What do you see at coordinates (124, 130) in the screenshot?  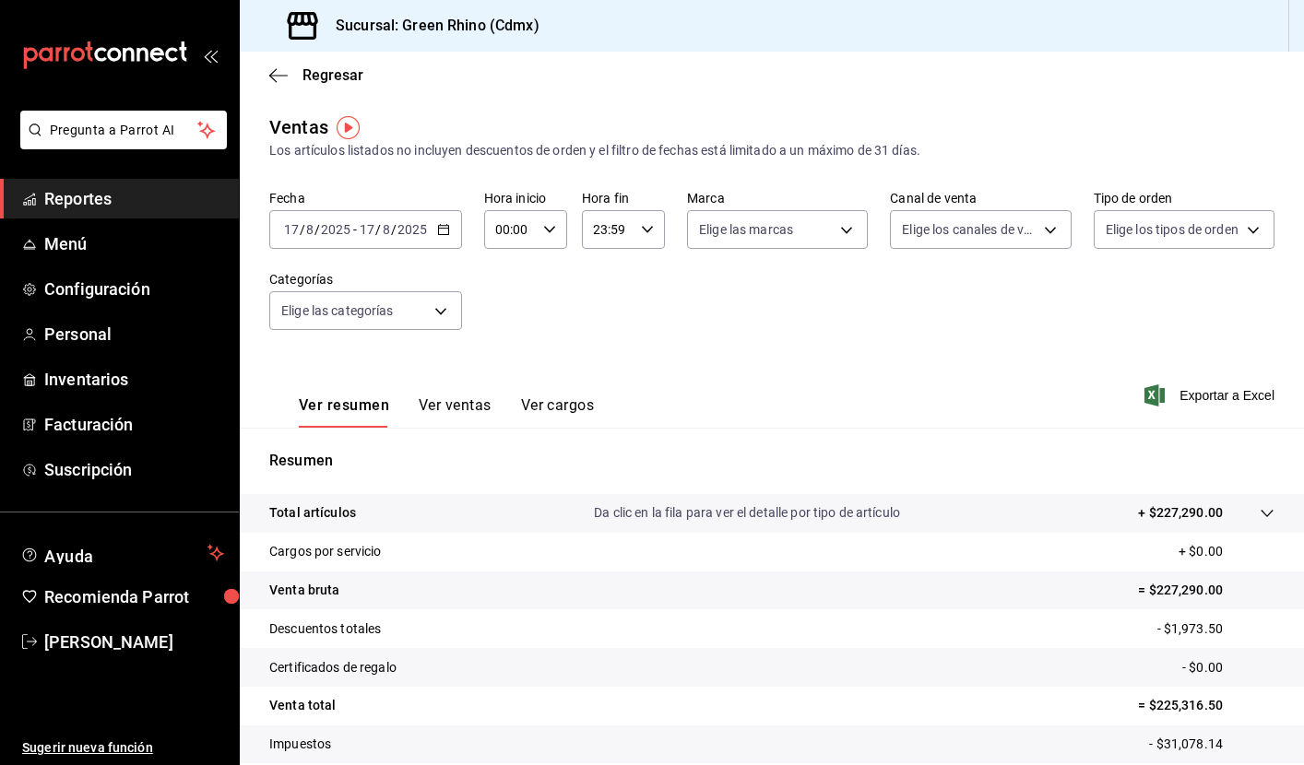 I see `button: Pregunta a Parrot AI` at bounding box center [124, 130].